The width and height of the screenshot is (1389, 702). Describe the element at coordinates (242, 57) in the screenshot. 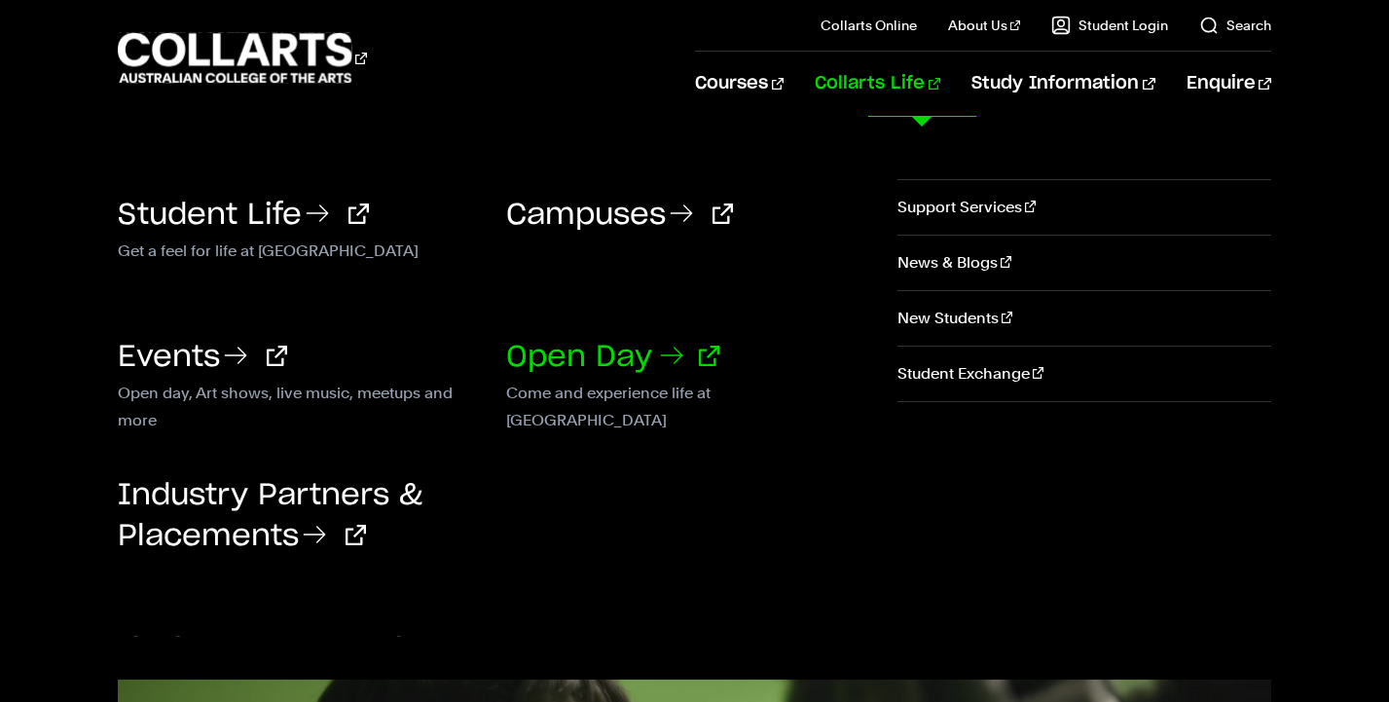

I see `div: Go to homepage` at that location.